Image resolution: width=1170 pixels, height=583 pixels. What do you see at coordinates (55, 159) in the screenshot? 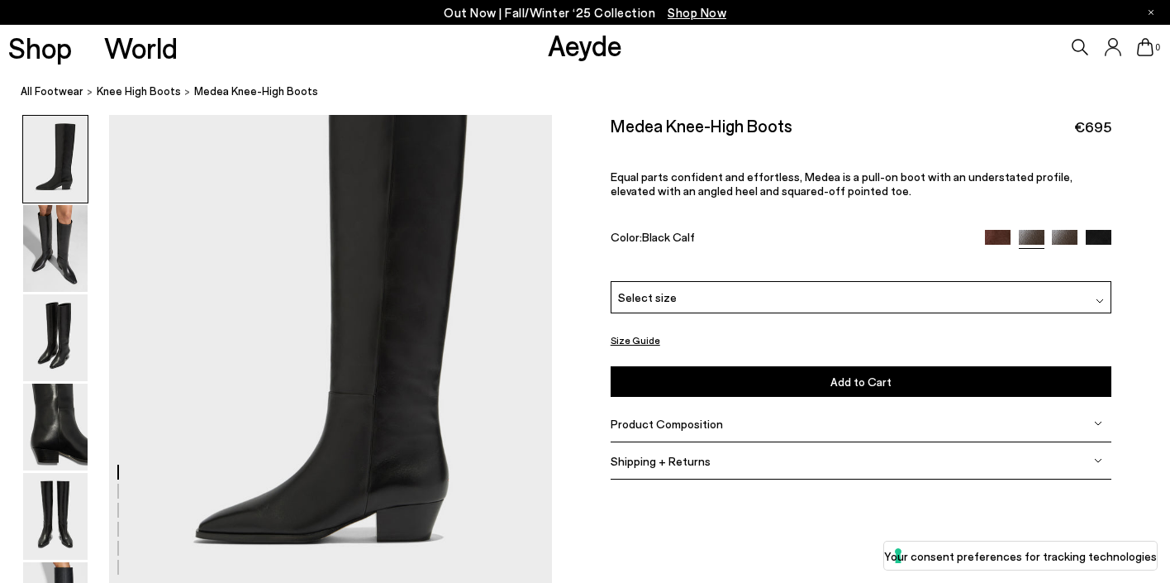
I see `img: Medea Knee-High Boots - Image 1` at bounding box center [55, 159].